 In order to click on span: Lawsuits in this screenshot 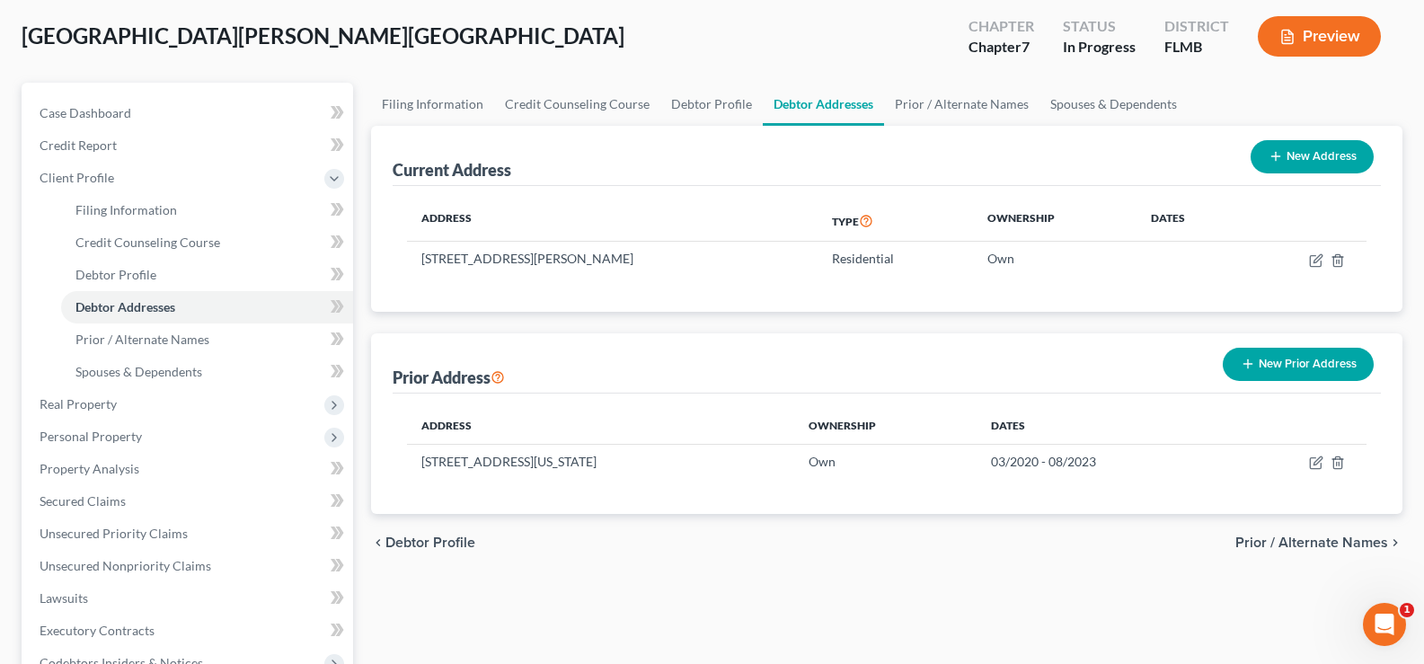, I will do `click(64, 597)`.